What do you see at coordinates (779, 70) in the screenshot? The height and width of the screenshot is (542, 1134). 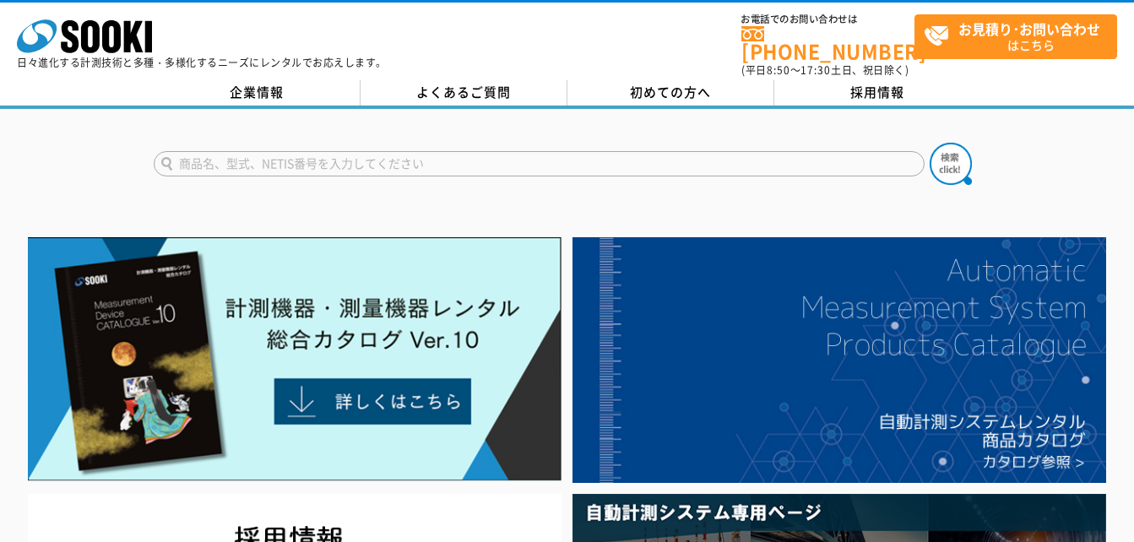 I see `span: 8:50` at bounding box center [779, 70].